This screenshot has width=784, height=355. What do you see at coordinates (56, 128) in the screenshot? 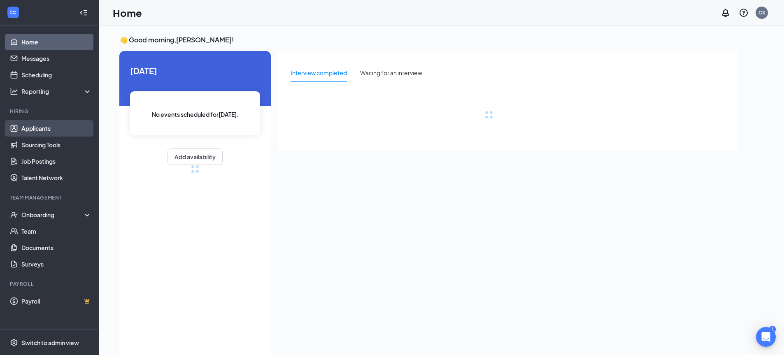
I see `a: Applicants` at bounding box center [56, 128].